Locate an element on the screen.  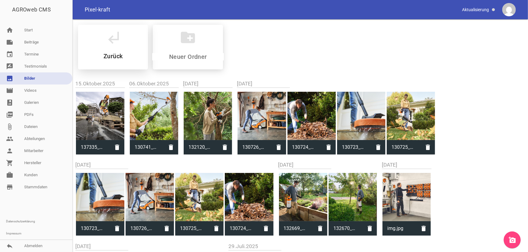
i: photo_album is located at coordinates (10, 103).